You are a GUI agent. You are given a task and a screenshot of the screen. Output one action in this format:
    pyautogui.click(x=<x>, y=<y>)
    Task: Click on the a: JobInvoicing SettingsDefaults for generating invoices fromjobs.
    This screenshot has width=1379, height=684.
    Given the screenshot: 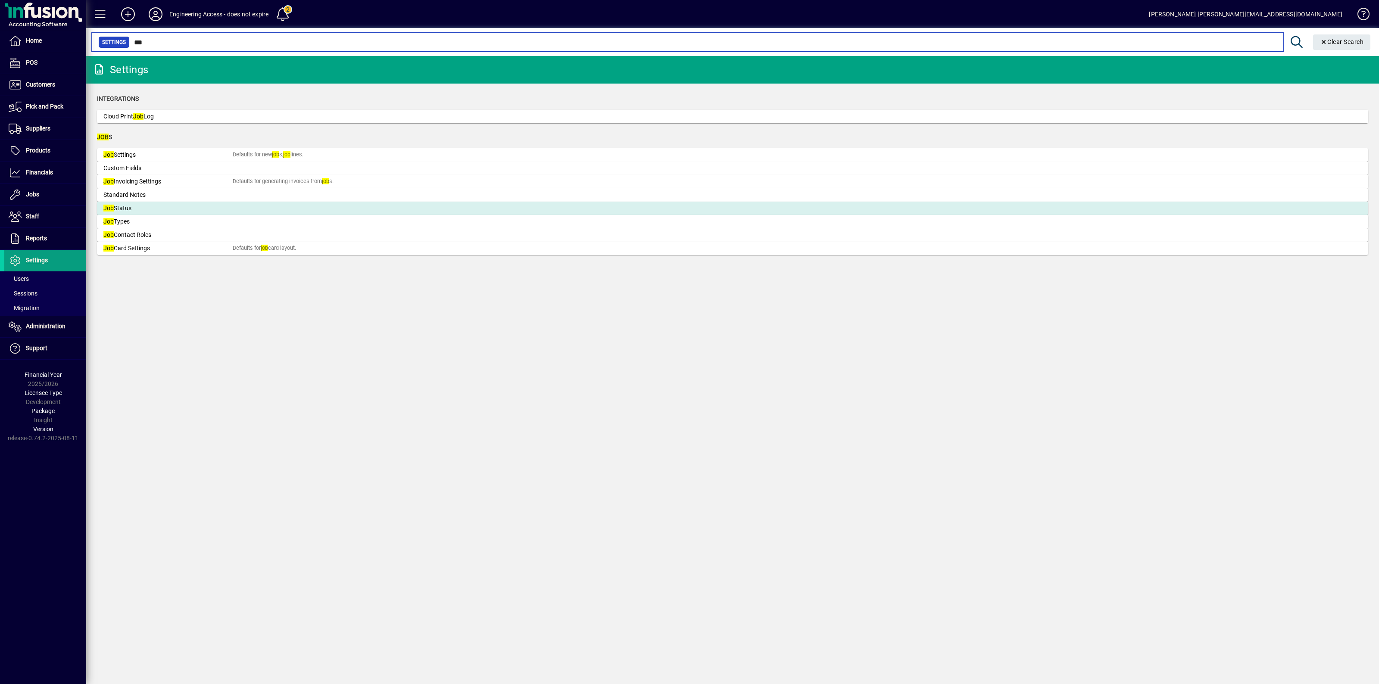 What is the action you would take?
    pyautogui.click(x=733, y=181)
    